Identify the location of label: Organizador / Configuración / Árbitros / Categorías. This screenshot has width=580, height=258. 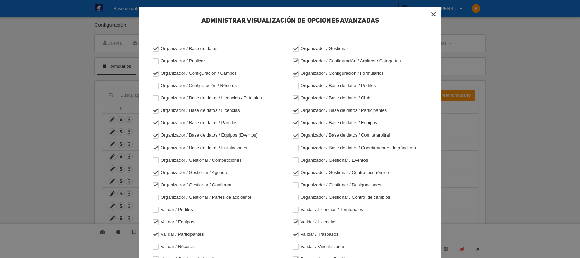
(360, 61).